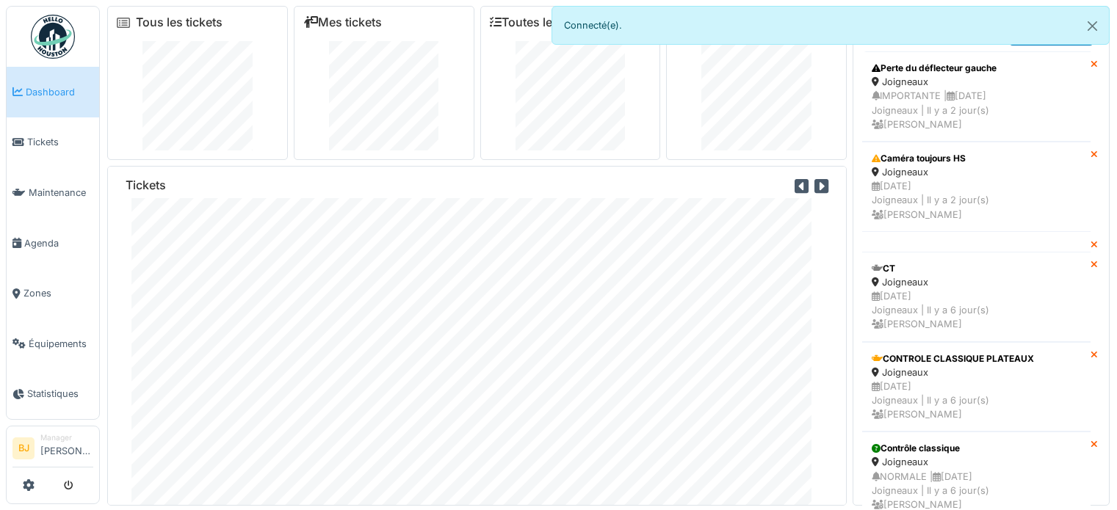  What do you see at coordinates (976, 269) in the screenshot?
I see `div: CT` at bounding box center [976, 269].